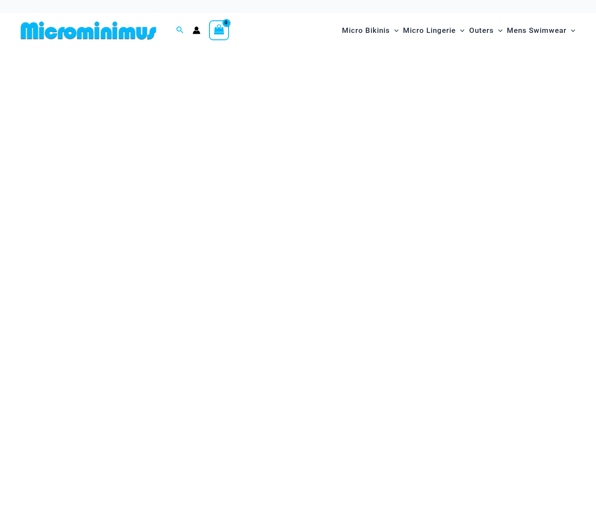 Image resolution: width=596 pixels, height=511 pixels. What do you see at coordinates (429, 30) in the screenshot?
I see `span: Micro Lingerie` at bounding box center [429, 30].